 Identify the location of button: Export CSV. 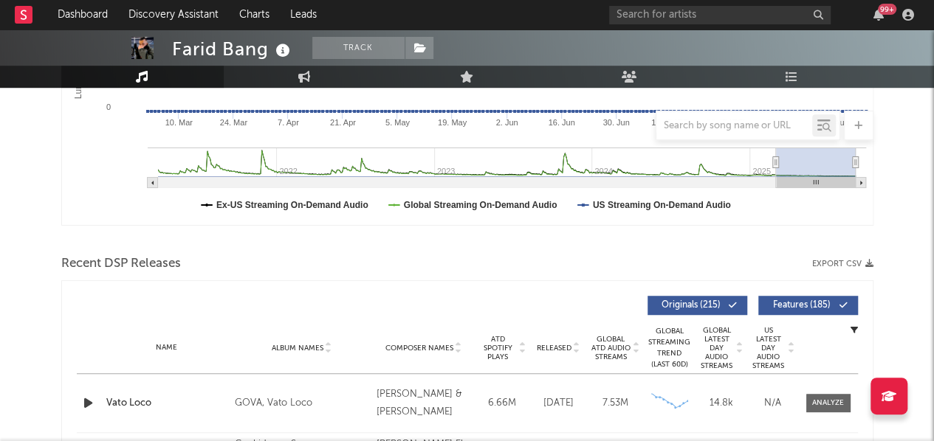
(842, 264).